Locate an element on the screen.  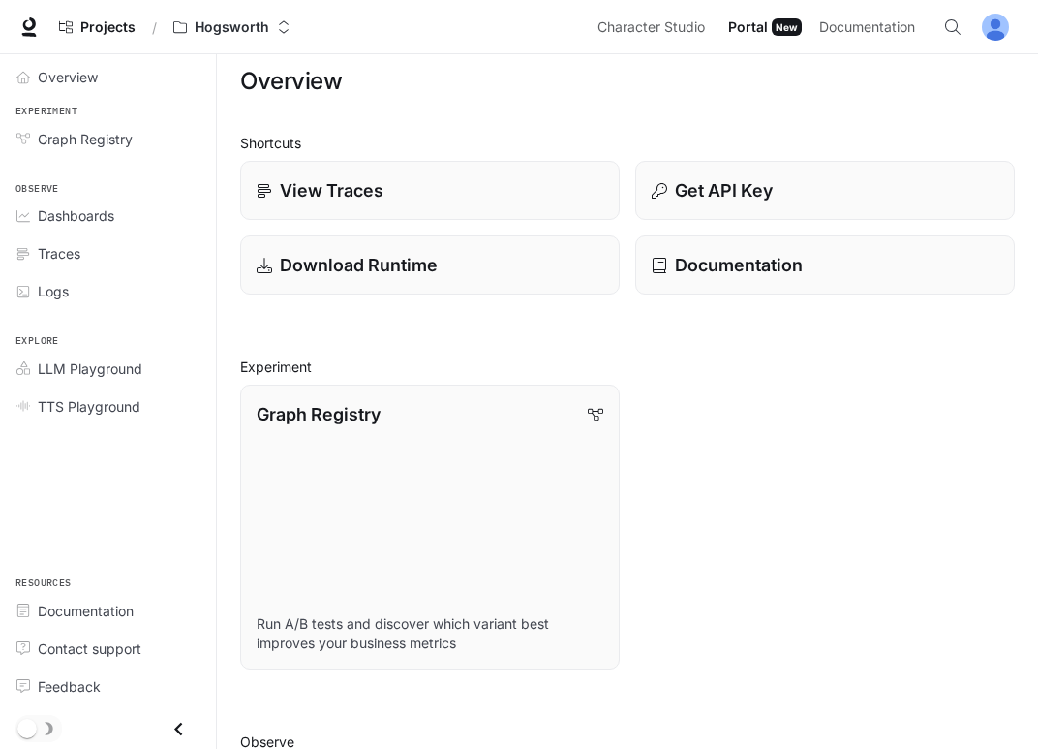
a: Contact support is located at coordinates (108, 648).